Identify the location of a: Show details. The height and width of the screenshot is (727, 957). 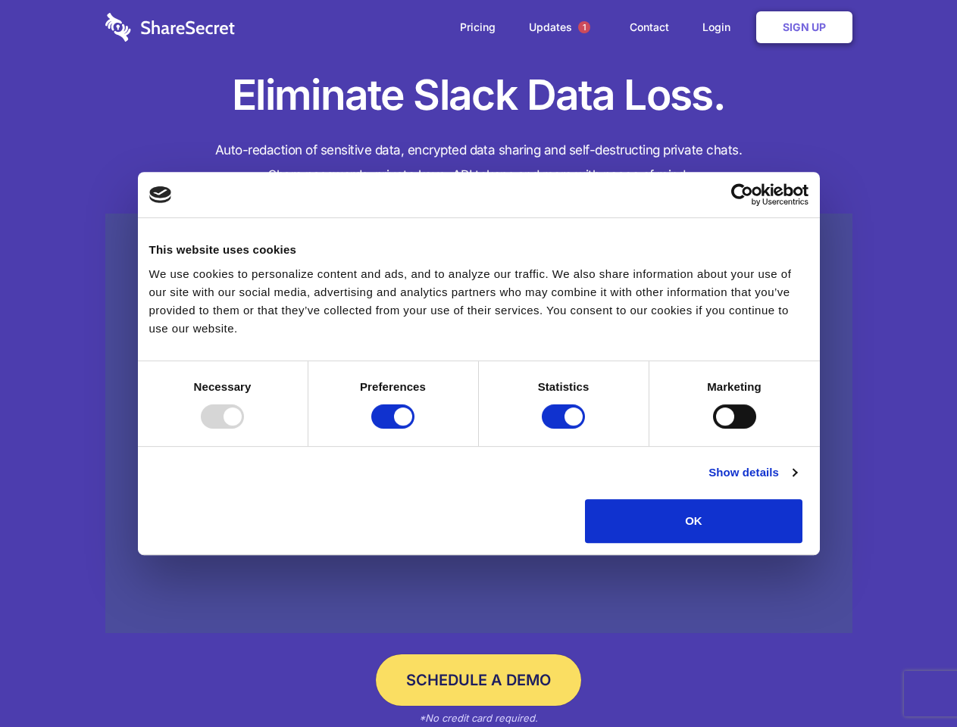
(752, 473).